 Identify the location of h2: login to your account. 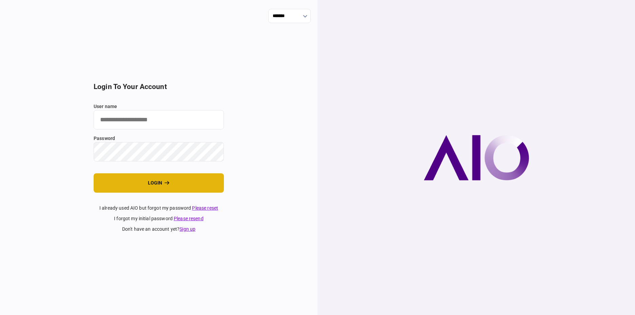
(159, 87).